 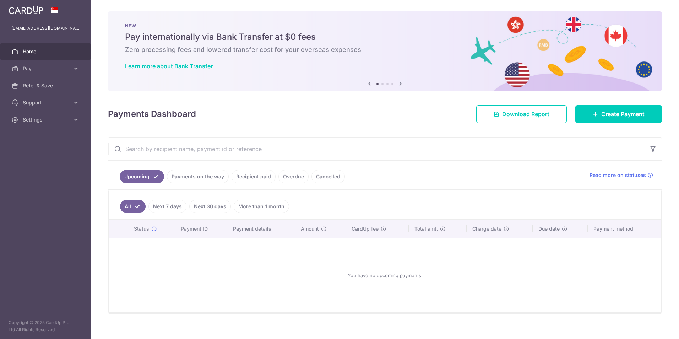 I want to click on a: Cancelled, so click(x=328, y=176).